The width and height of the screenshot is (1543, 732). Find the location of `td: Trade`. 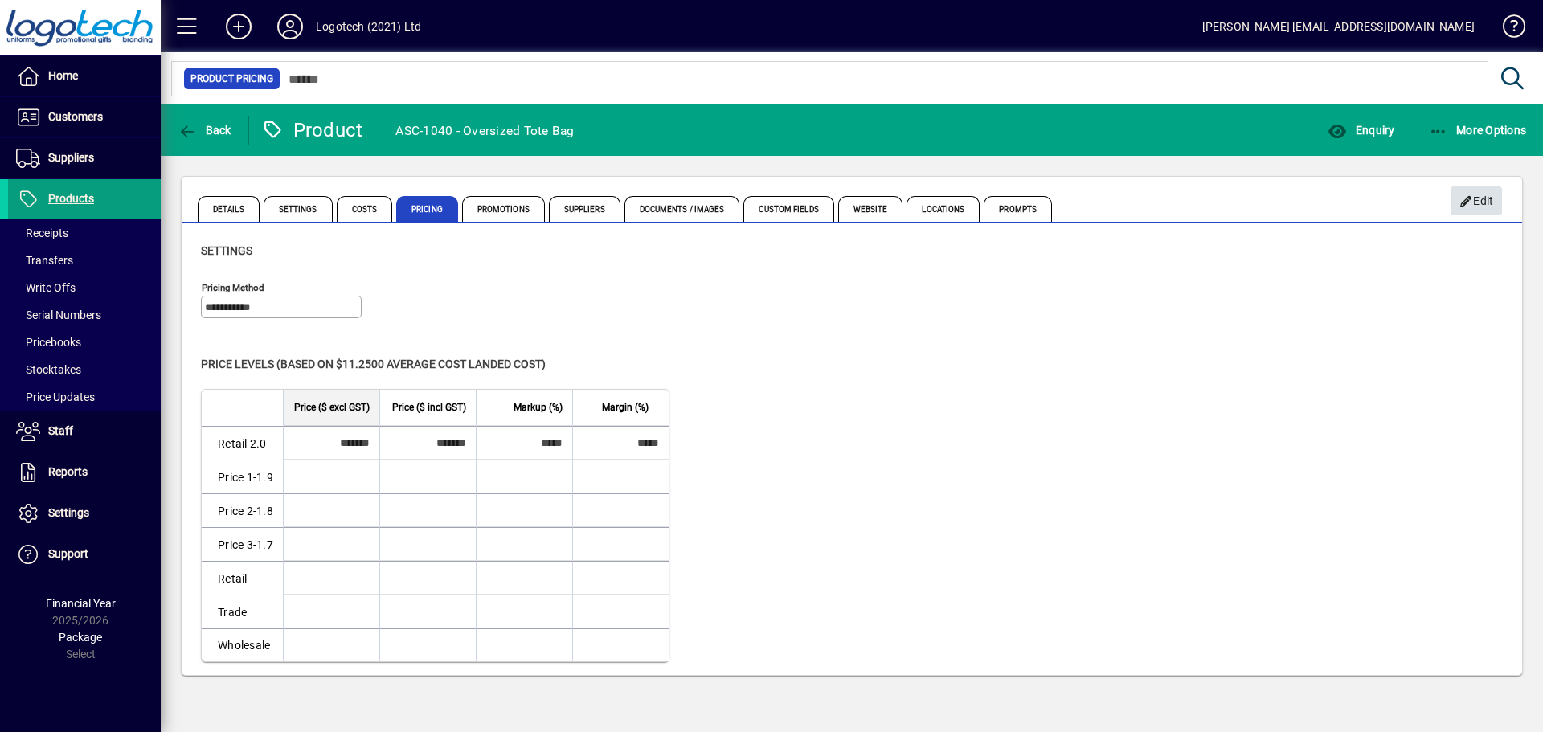

td: Trade is located at coordinates (242, 612).